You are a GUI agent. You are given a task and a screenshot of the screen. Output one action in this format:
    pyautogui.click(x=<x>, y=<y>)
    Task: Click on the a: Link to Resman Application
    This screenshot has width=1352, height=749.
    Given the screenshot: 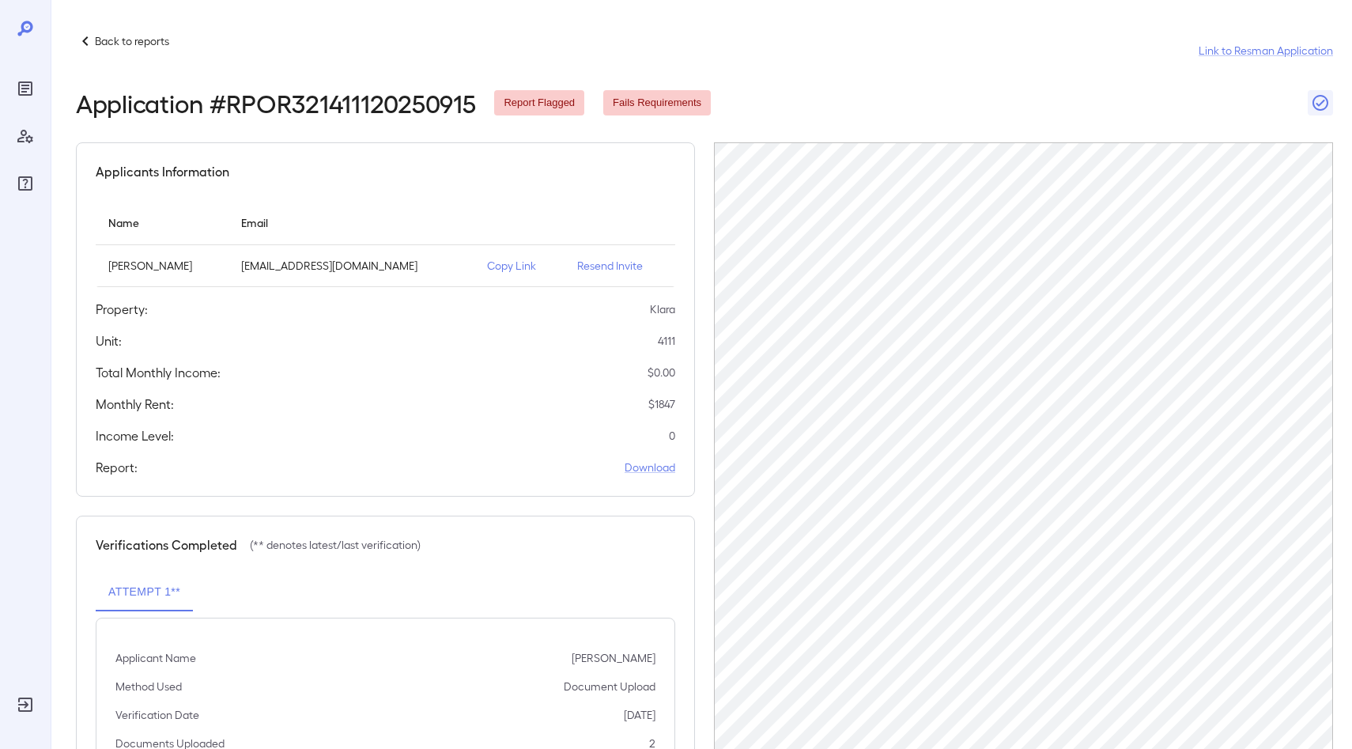 What is the action you would take?
    pyautogui.click(x=1266, y=51)
    